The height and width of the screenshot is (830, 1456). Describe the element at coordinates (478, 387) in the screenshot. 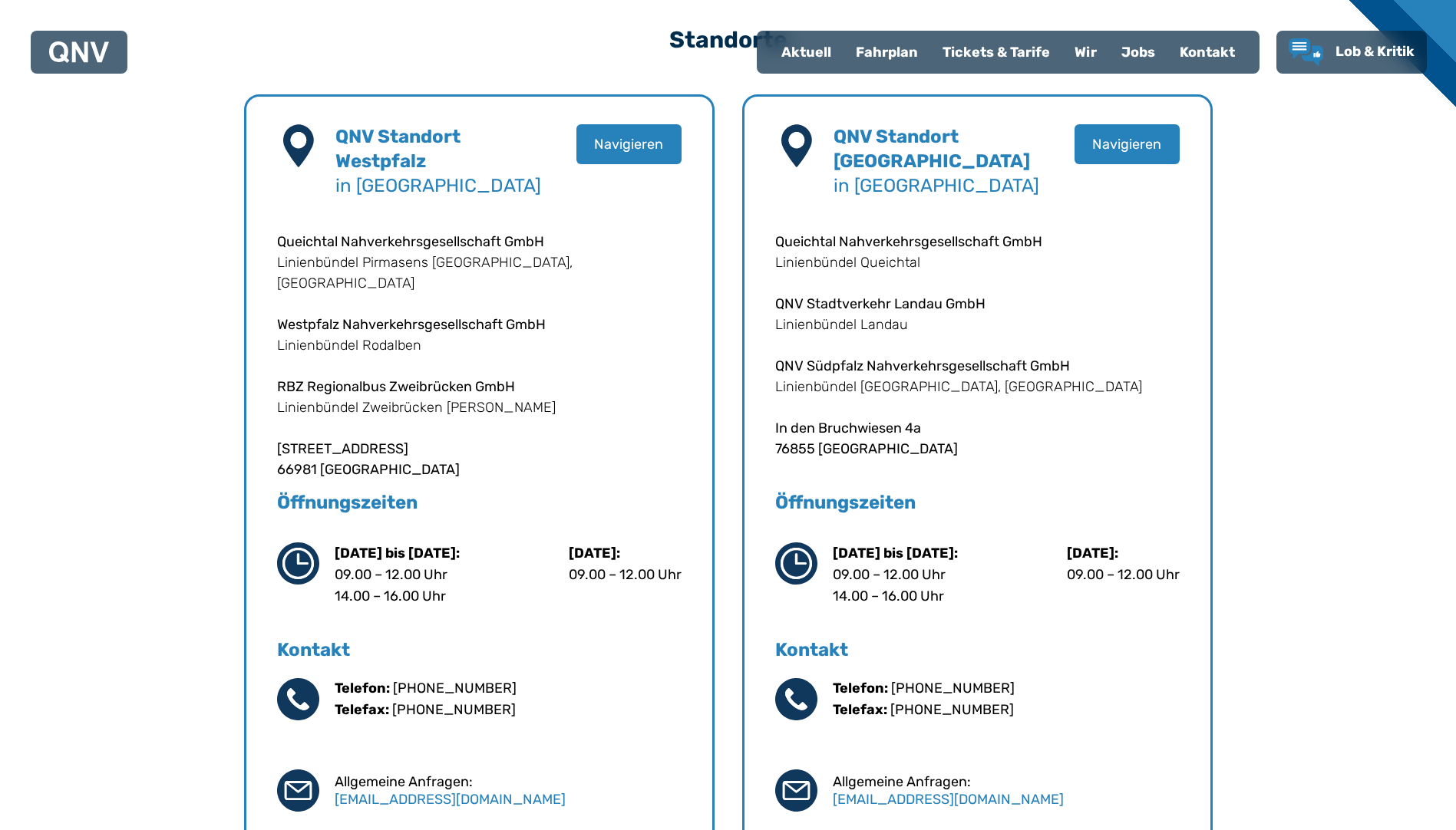

I see `p: RBZ Regionalbus Zweibrücken GmbH` at that location.